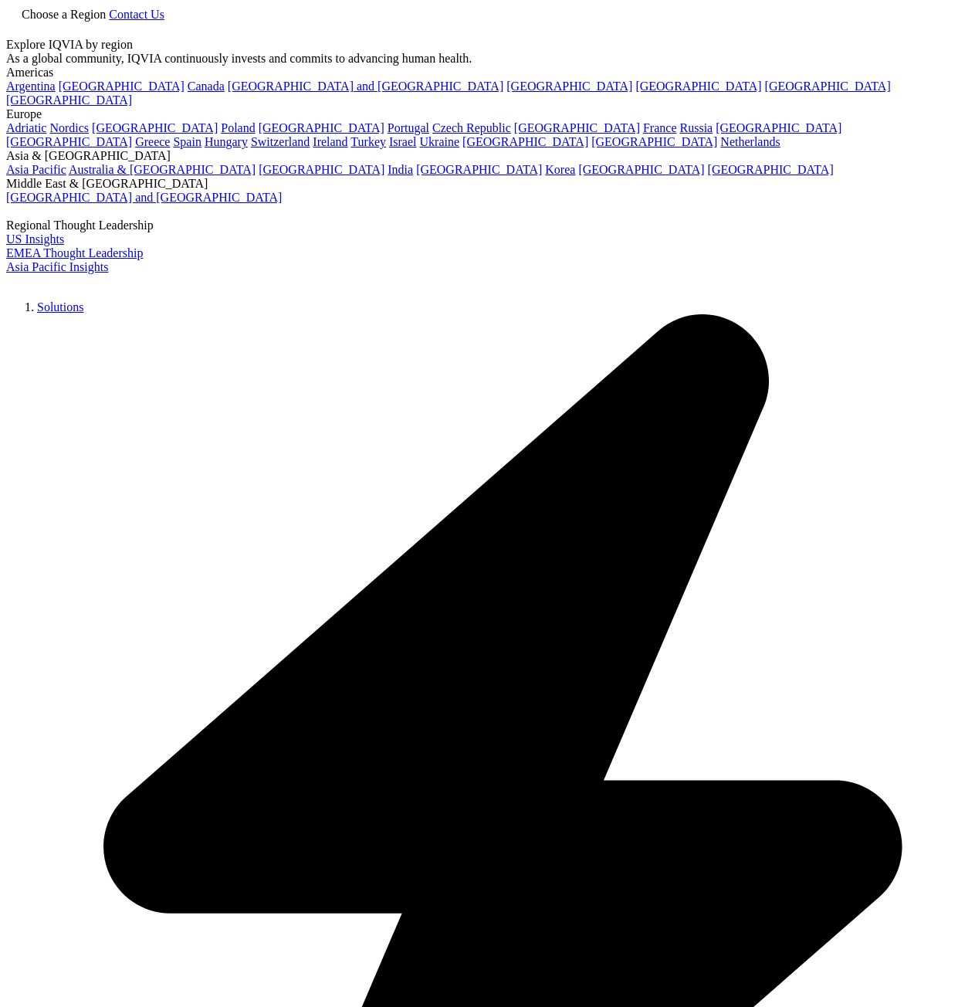 This screenshot has height=1007, width=975. I want to click on div: Explore IQVIA by region, so click(487, 45).